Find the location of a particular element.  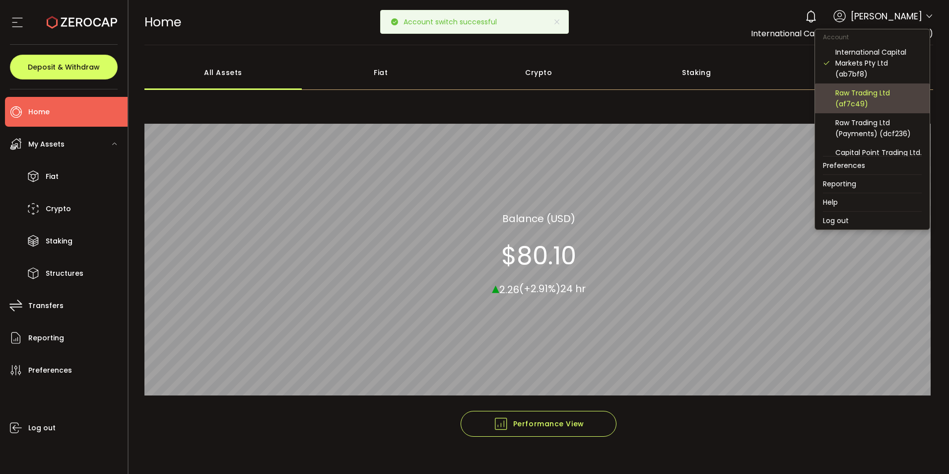

span: Log out is located at coordinates (42, 427).